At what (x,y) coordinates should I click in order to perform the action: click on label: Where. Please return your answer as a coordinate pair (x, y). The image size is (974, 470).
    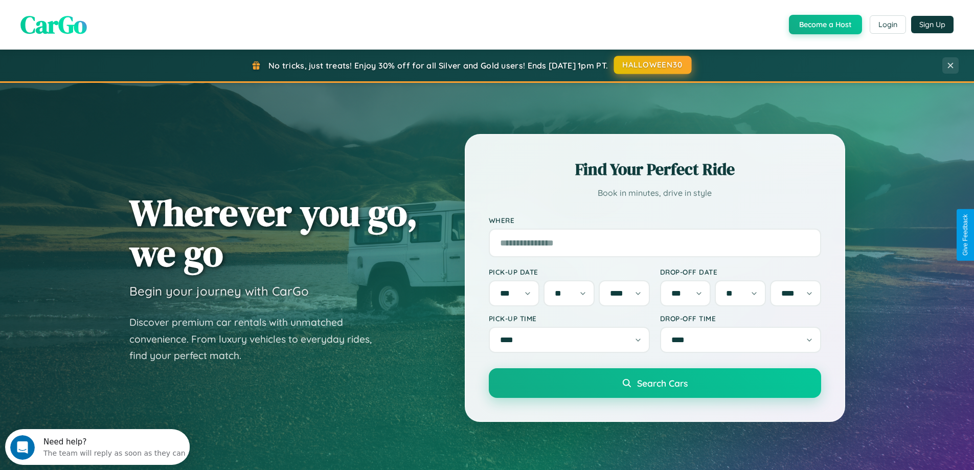
    Looking at the image, I should click on (655, 220).